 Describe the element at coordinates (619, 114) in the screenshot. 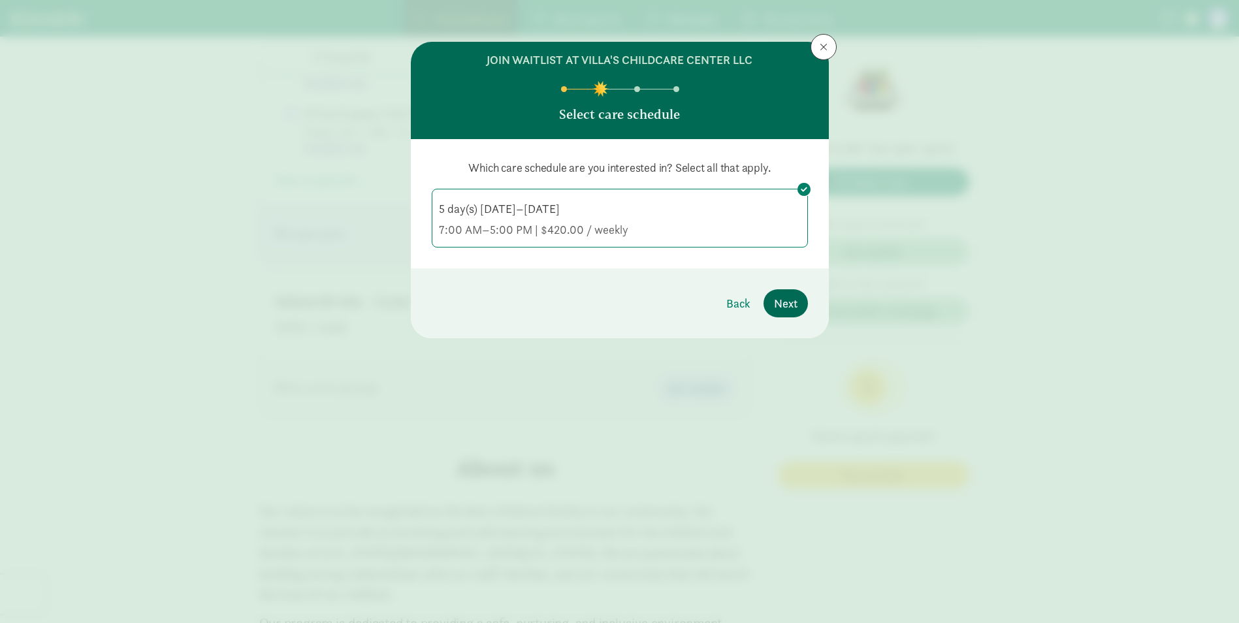

I see `p: Select care schedule` at that location.